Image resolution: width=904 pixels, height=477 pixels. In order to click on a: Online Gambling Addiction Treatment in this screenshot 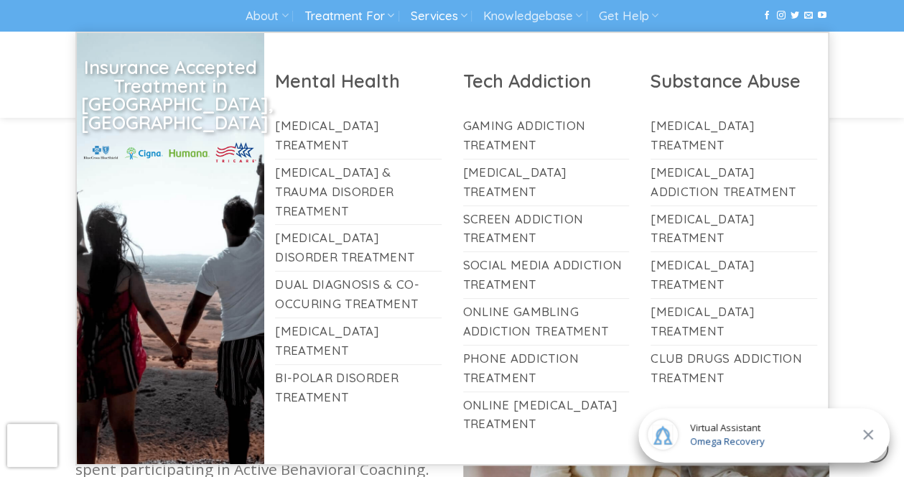, I will do `click(546, 322)`.